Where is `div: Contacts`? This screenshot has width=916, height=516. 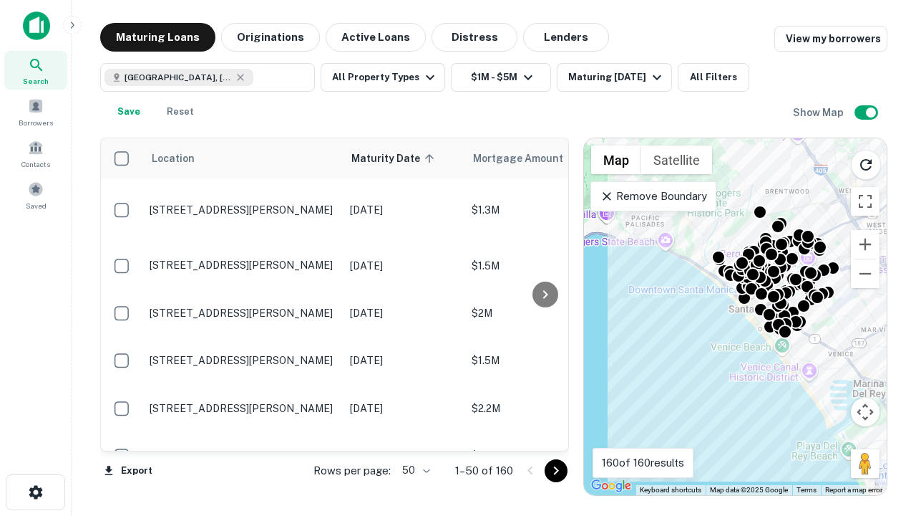 div: Contacts is located at coordinates (36, 153).